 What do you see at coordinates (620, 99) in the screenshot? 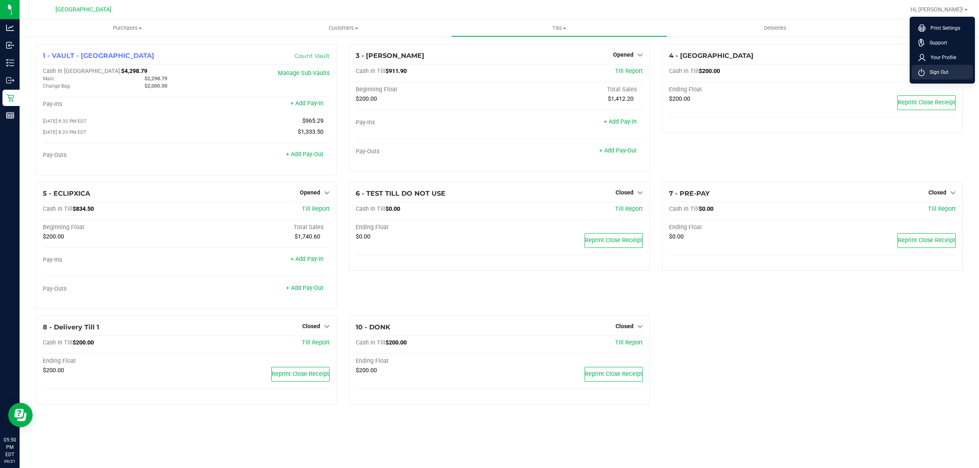
I see `span: $1,412.20` at bounding box center [620, 99].